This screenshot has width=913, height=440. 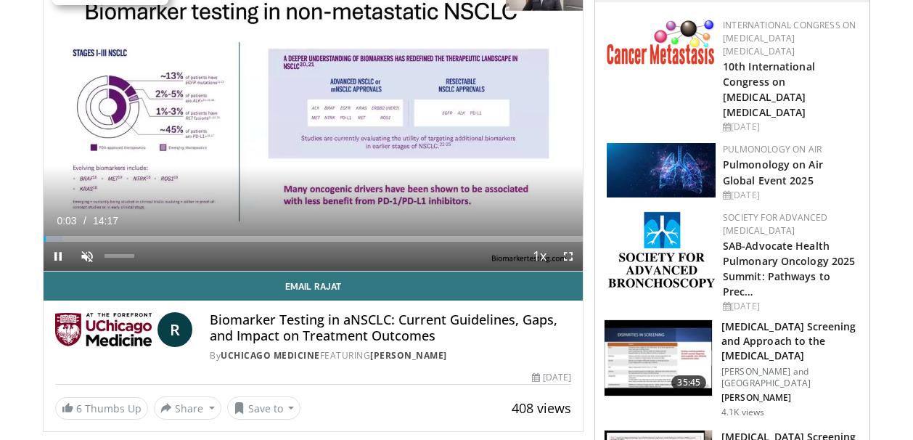 I want to click on span: 6, so click(x=79, y=408).